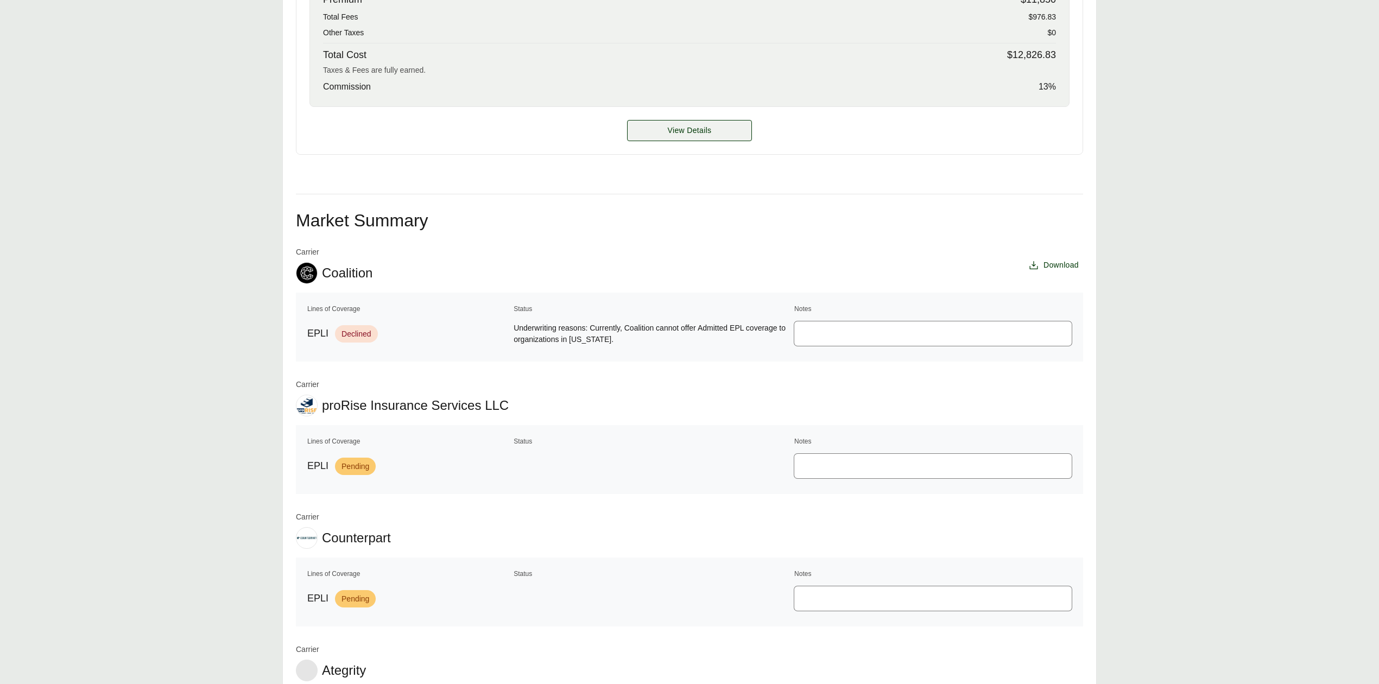 The image size is (1379, 684). Describe the element at coordinates (652, 334) in the screenshot. I see `span: Underwriting reasons: Currently, Coalition cannot offer Admitted EPL coverage to organizations in...` at that location.